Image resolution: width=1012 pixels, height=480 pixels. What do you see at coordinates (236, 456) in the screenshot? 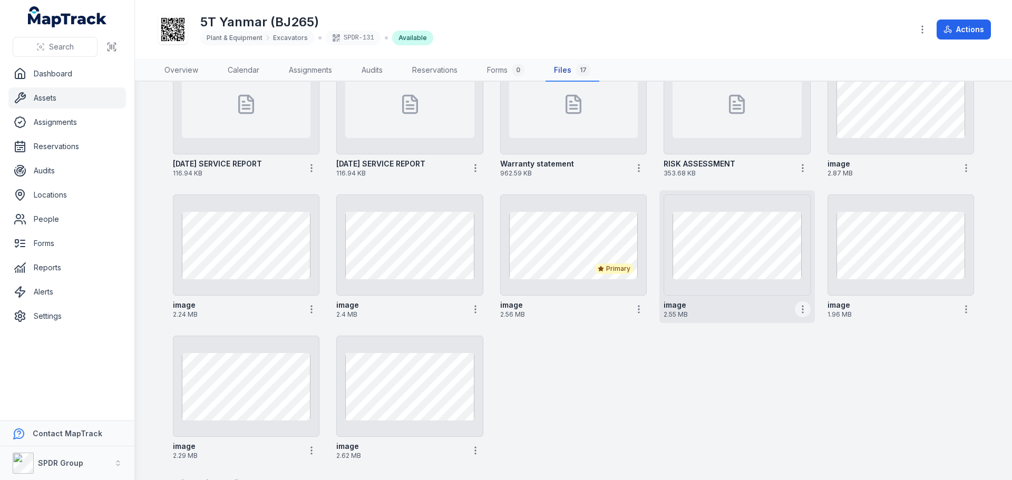
I see `span: 2.29 MB` at bounding box center [236, 456].